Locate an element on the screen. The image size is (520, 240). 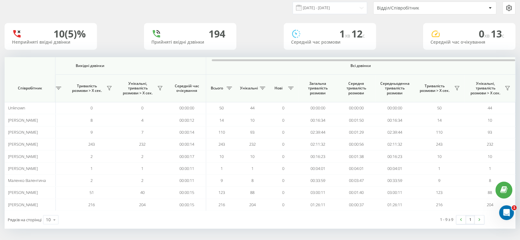
div: 1 - 9 з 9 is located at coordinates (446, 220).